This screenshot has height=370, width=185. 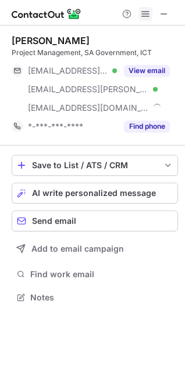 What do you see at coordinates (102, 298) in the screenshot?
I see `span: Notes` at bounding box center [102, 298].